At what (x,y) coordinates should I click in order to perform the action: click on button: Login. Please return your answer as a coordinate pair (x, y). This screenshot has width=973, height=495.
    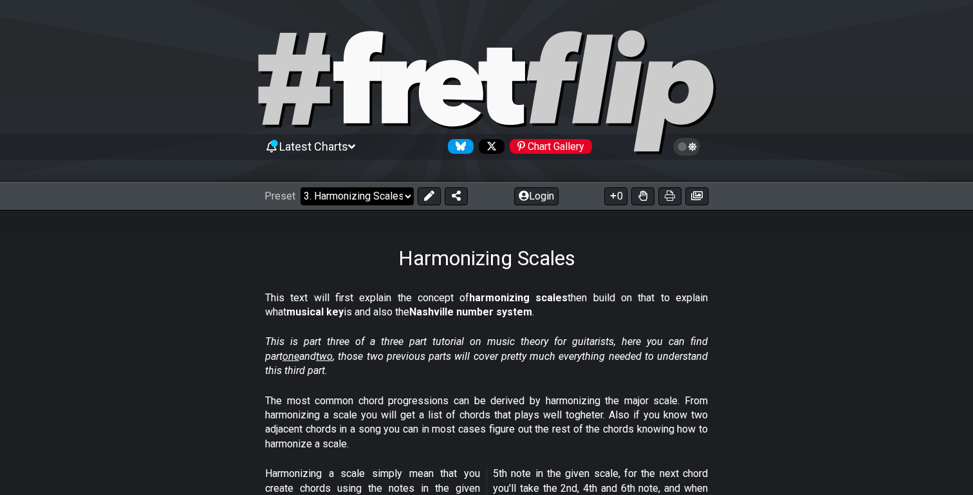
    Looking at the image, I should click on (536, 196).